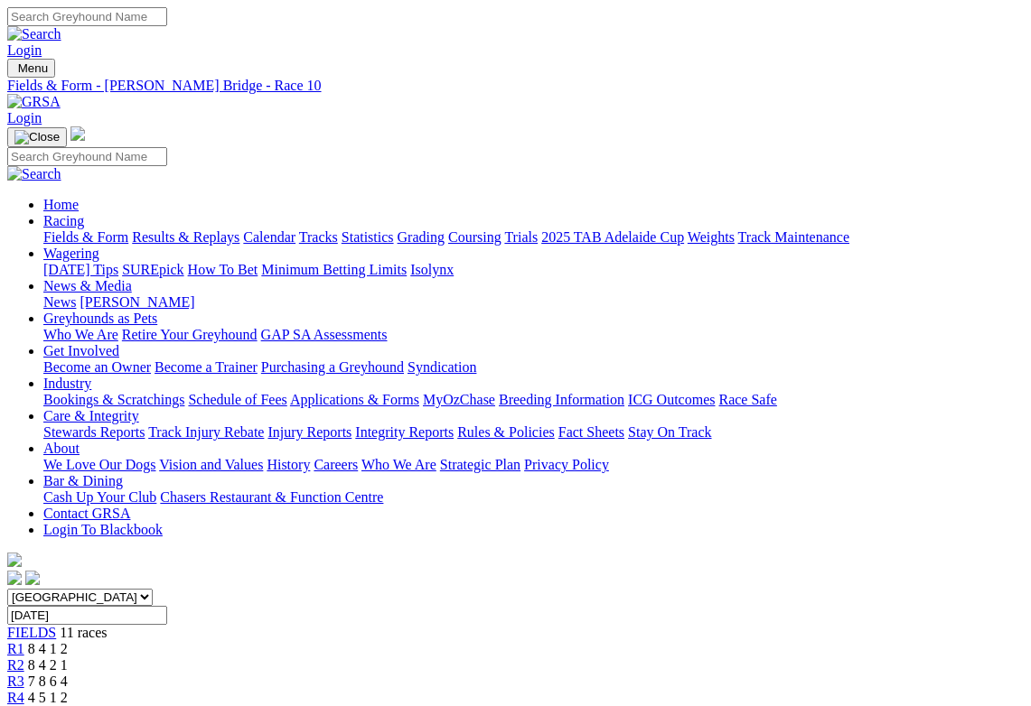  I want to click on a: Tracks, so click(318, 237).